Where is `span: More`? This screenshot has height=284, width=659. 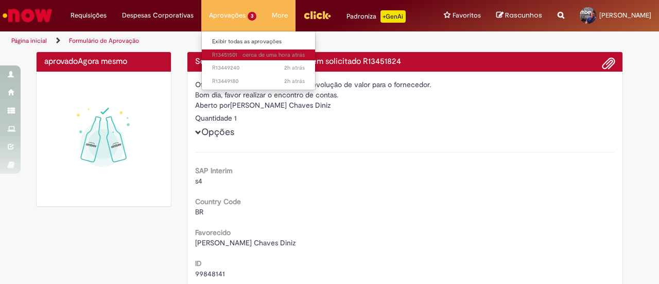
span: More is located at coordinates (280, 15).